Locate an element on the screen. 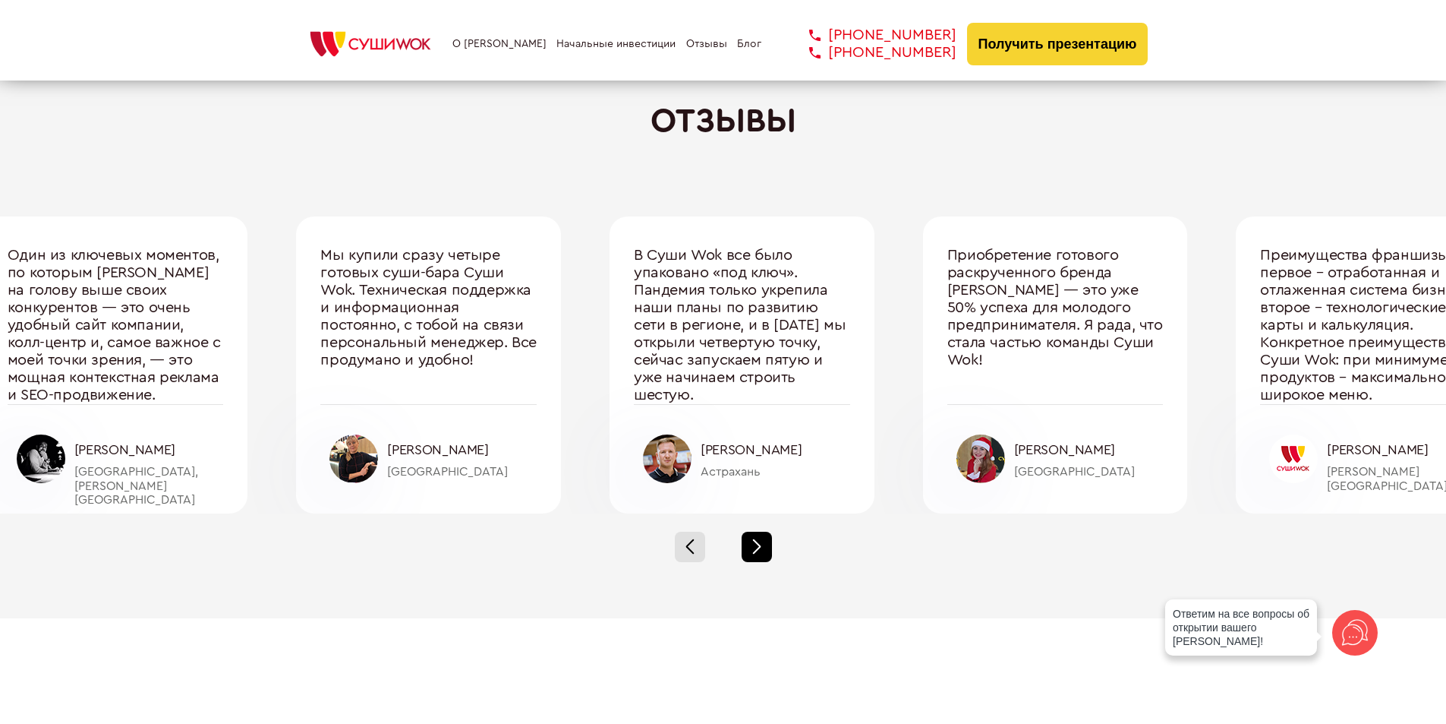 This screenshot has height=724, width=1446. div: Астрахань is located at coordinates (775, 472).